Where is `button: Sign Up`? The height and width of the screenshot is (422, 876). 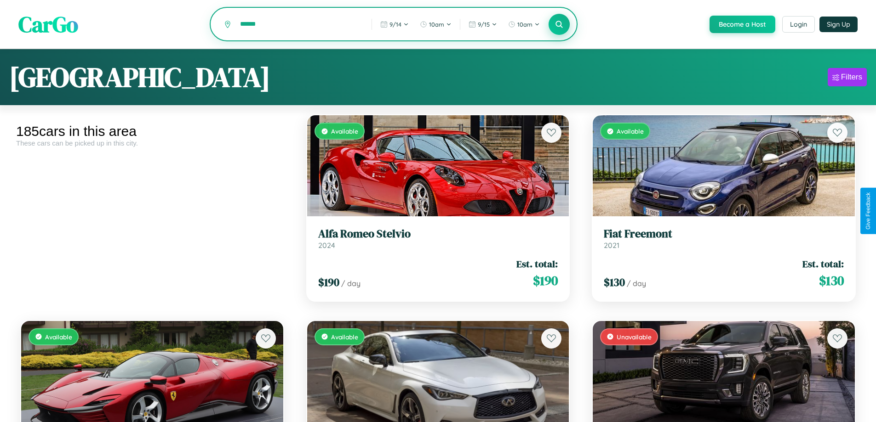
button: Sign Up is located at coordinates (838, 24).